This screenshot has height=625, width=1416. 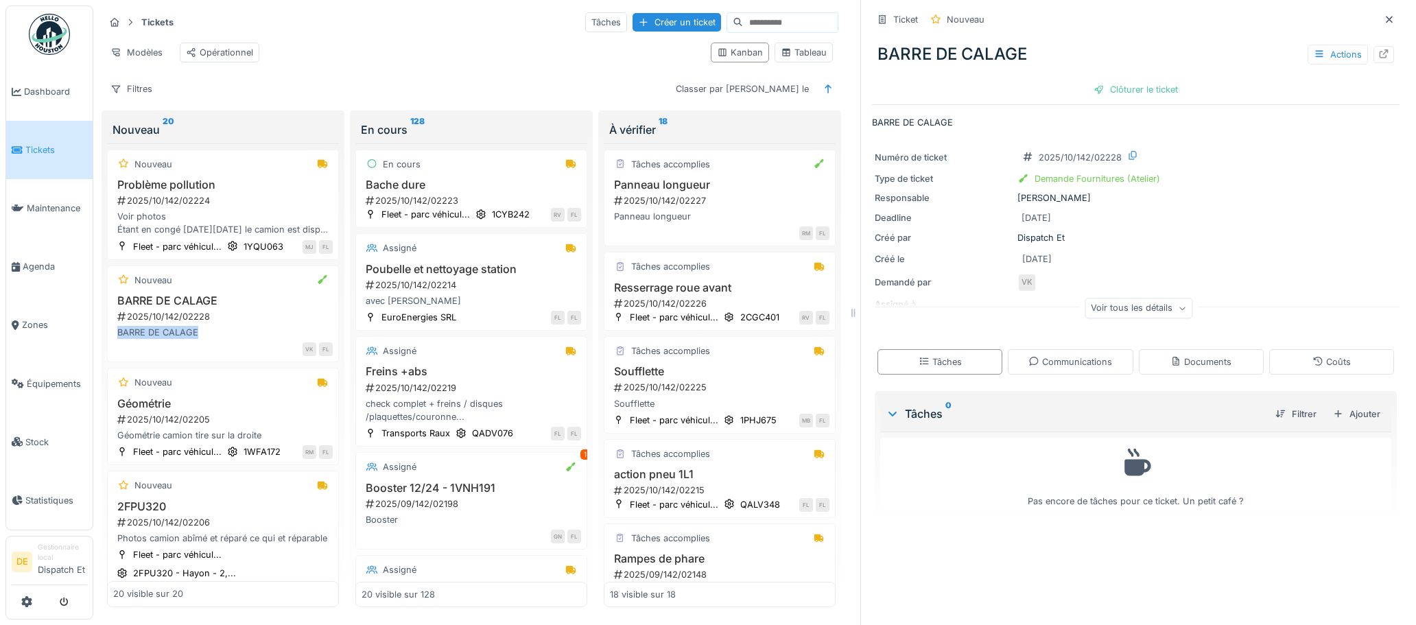 I want to click on div: Créé le, so click(x=944, y=259).